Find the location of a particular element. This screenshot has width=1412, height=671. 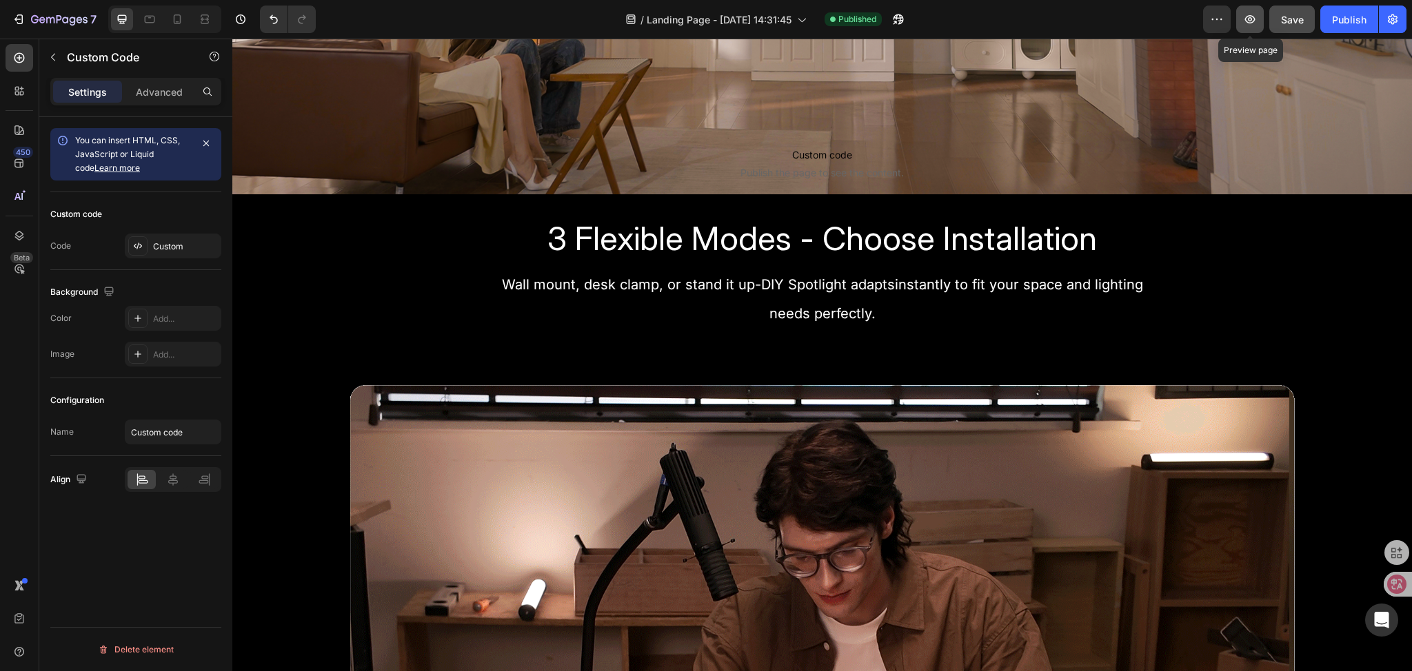

div: Configuration is located at coordinates (77, 400).